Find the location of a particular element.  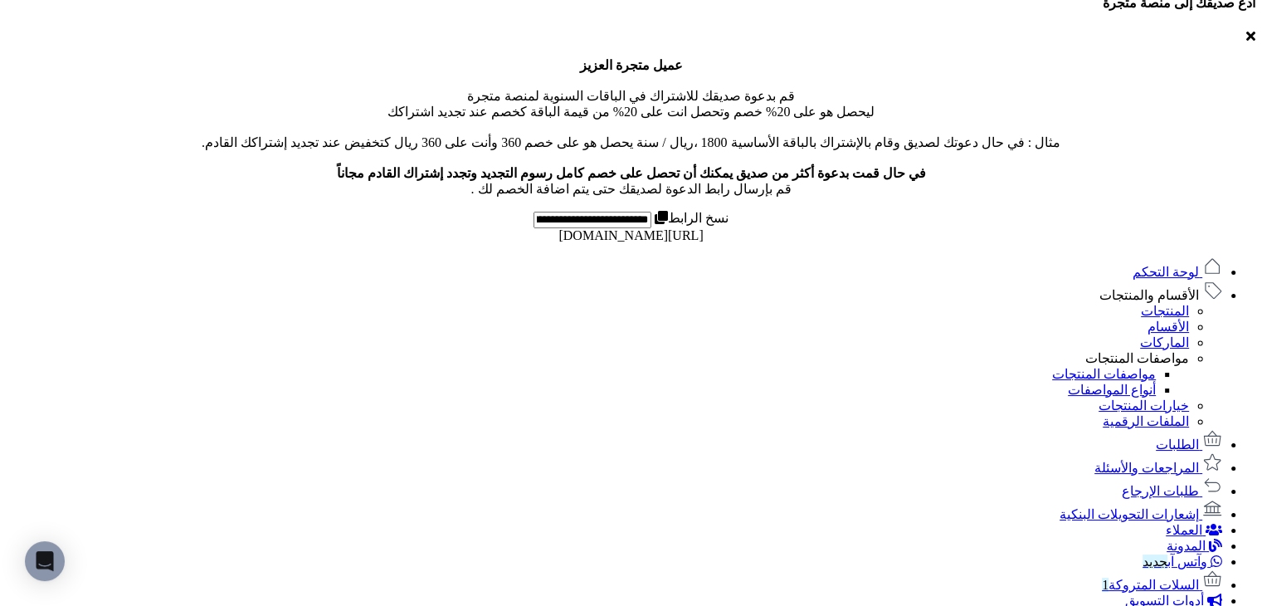

label: نسخ الرابط is located at coordinates (690, 217).